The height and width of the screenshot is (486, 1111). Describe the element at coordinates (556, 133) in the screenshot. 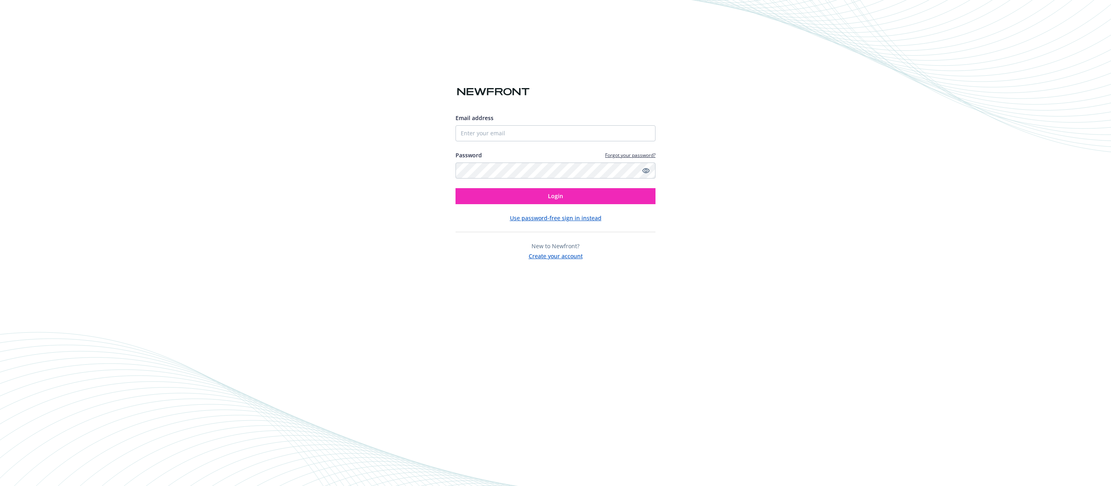

I see `input: Enter your email` at that location.